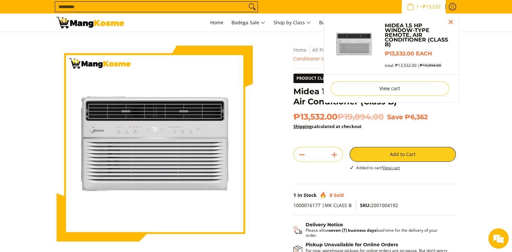 The width and height of the screenshot is (512, 252). What do you see at coordinates (371, 230) in the screenshot?
I see `button: Shipping & Delivery` at bounding box center [371, 230].